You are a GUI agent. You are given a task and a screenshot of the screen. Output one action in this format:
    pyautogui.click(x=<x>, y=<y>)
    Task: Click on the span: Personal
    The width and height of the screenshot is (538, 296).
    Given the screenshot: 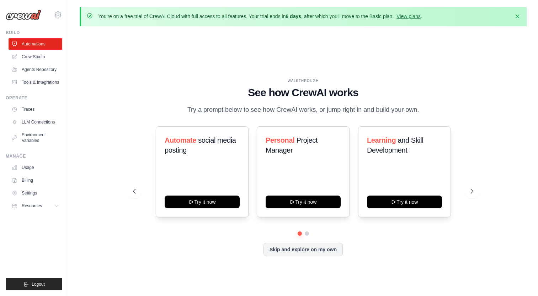 What is the action you would take?
    pyautogui.click(x=280, y=140)
    